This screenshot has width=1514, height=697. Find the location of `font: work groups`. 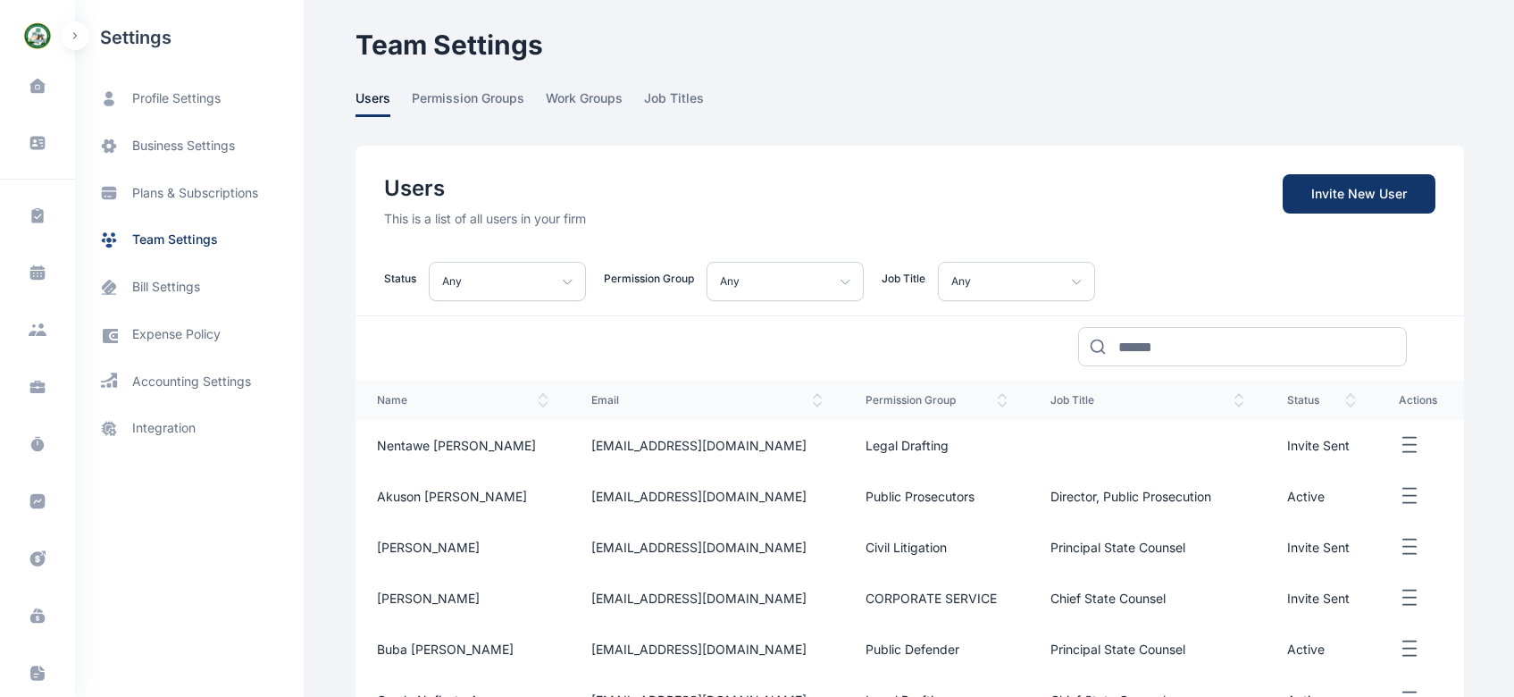

font: work groups is located at coordinates (584, 97).